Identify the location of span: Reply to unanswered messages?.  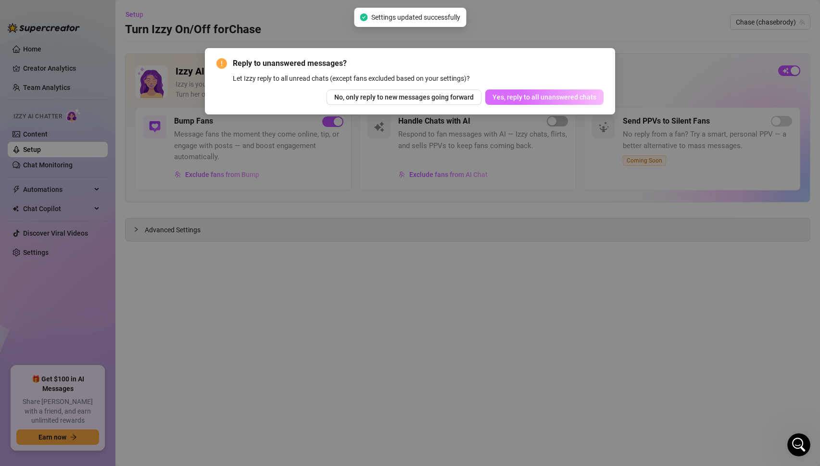
(418, 63).